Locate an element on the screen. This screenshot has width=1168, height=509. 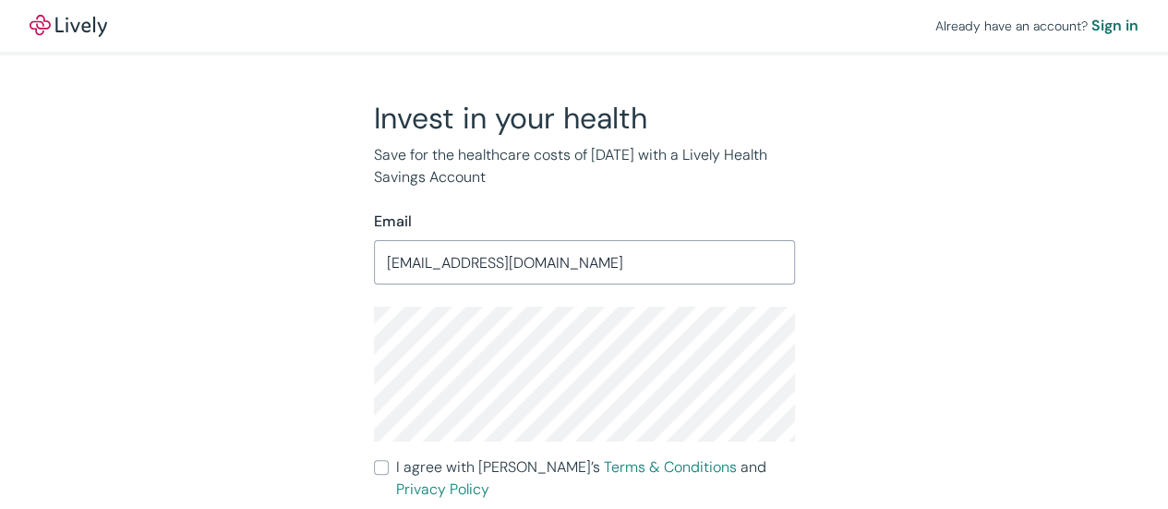
div: Already have an account? is located at coordinates (1037, 26).